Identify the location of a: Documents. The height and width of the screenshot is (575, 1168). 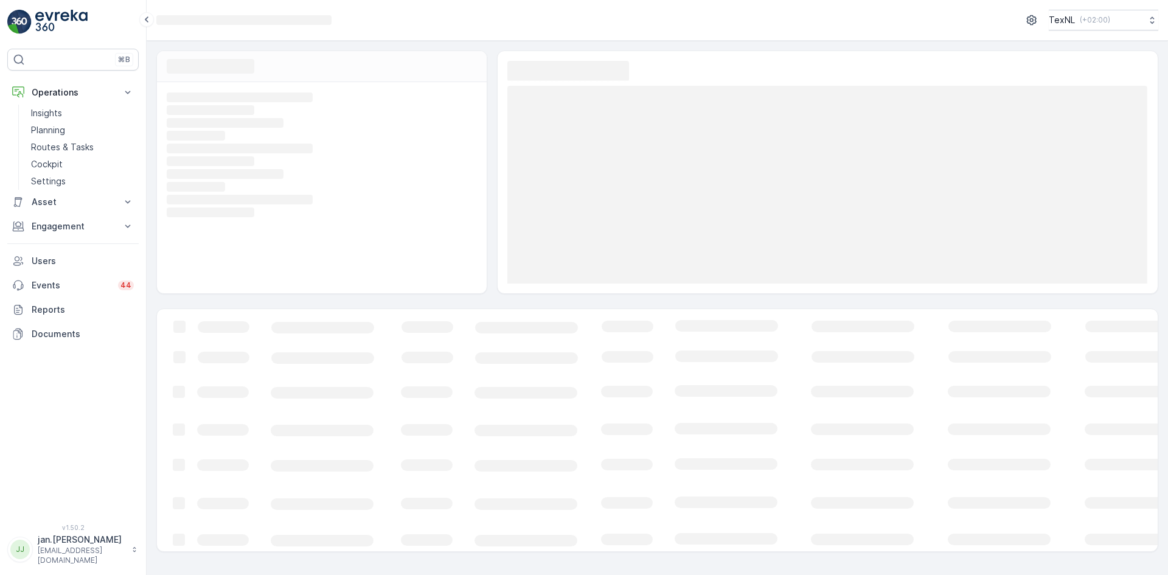
(73, 334).